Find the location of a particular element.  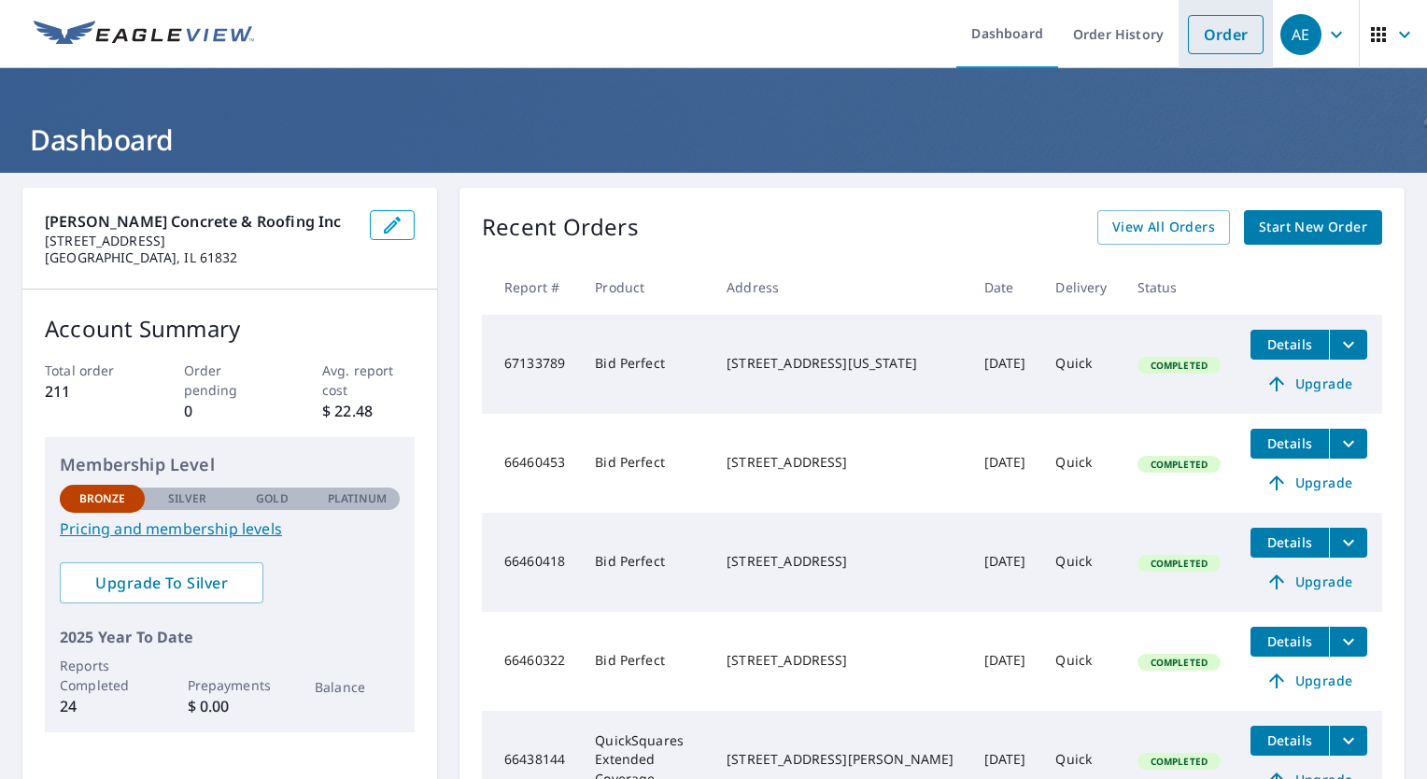

button: detailsBtn-67133789 is located at coordinates (1289, 344).